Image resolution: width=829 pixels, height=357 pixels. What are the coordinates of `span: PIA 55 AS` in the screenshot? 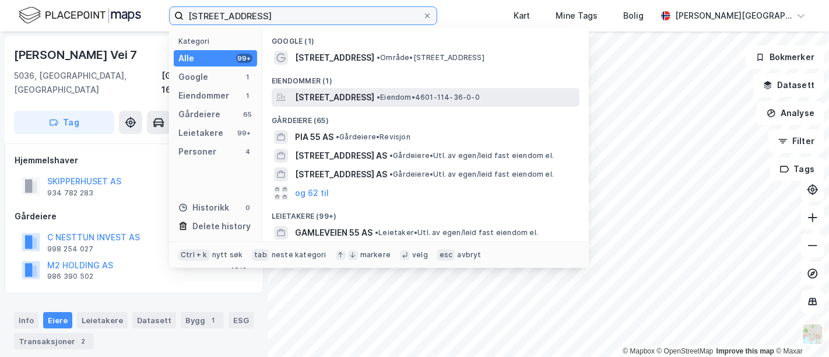 It's located at (314, 137).